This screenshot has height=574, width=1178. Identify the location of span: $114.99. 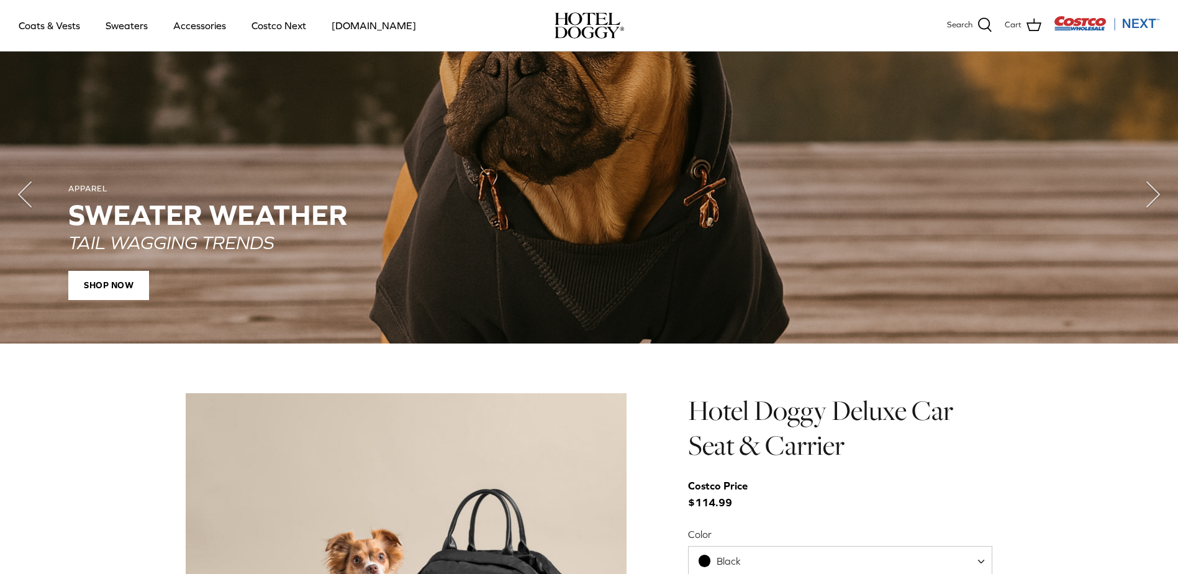
(724, 494).